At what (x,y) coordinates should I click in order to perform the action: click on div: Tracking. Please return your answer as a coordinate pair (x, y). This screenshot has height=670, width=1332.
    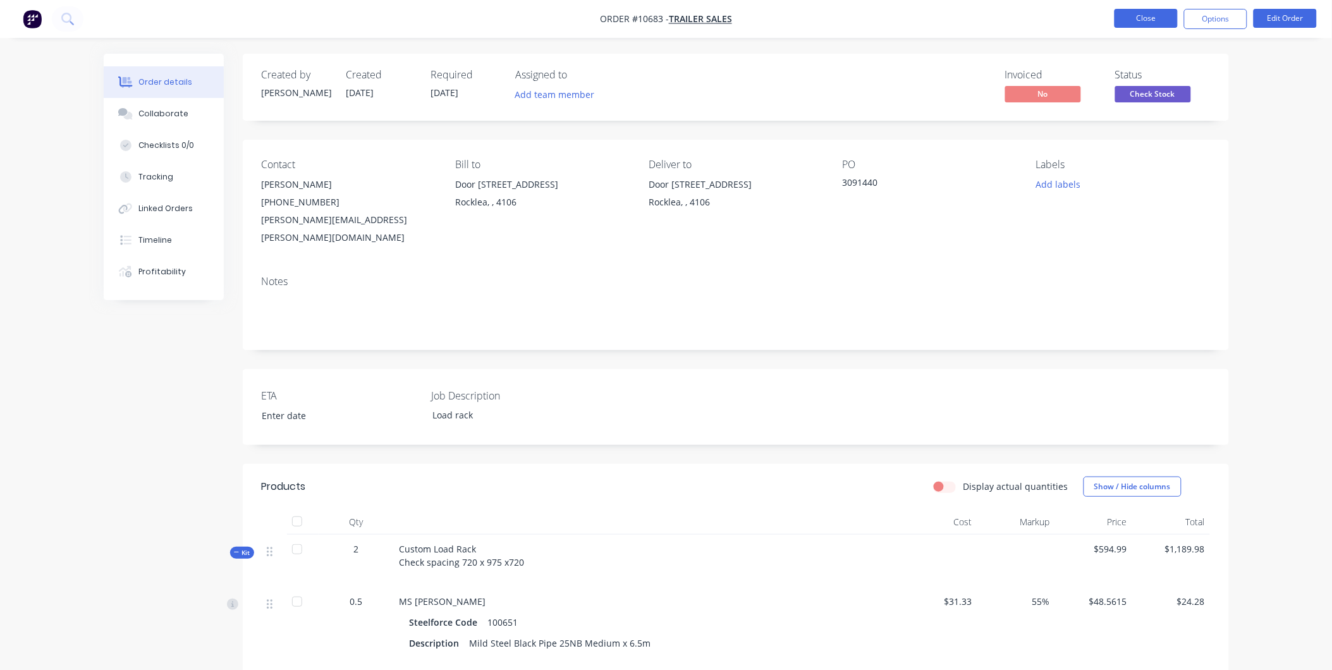
    Looking at the image, I should click on (155, 177).